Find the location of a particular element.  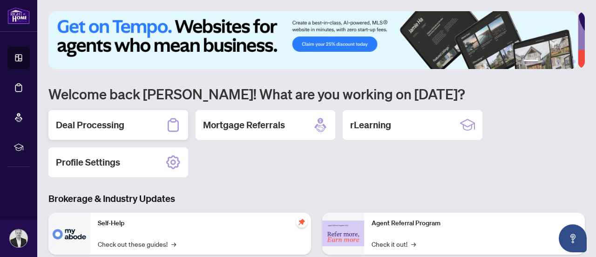

h2: Deal Processing is located at coordinates (90, 125).